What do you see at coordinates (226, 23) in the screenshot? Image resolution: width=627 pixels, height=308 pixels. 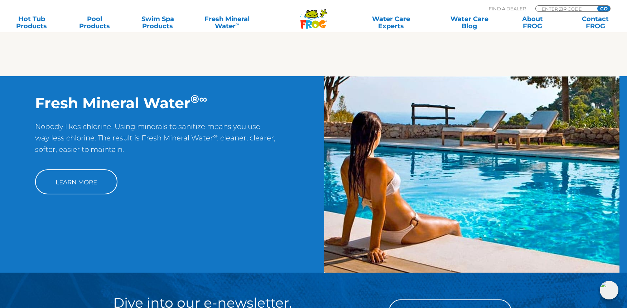 I see `a: Fresh MineralWater∞` at bounding box center [226, 23].